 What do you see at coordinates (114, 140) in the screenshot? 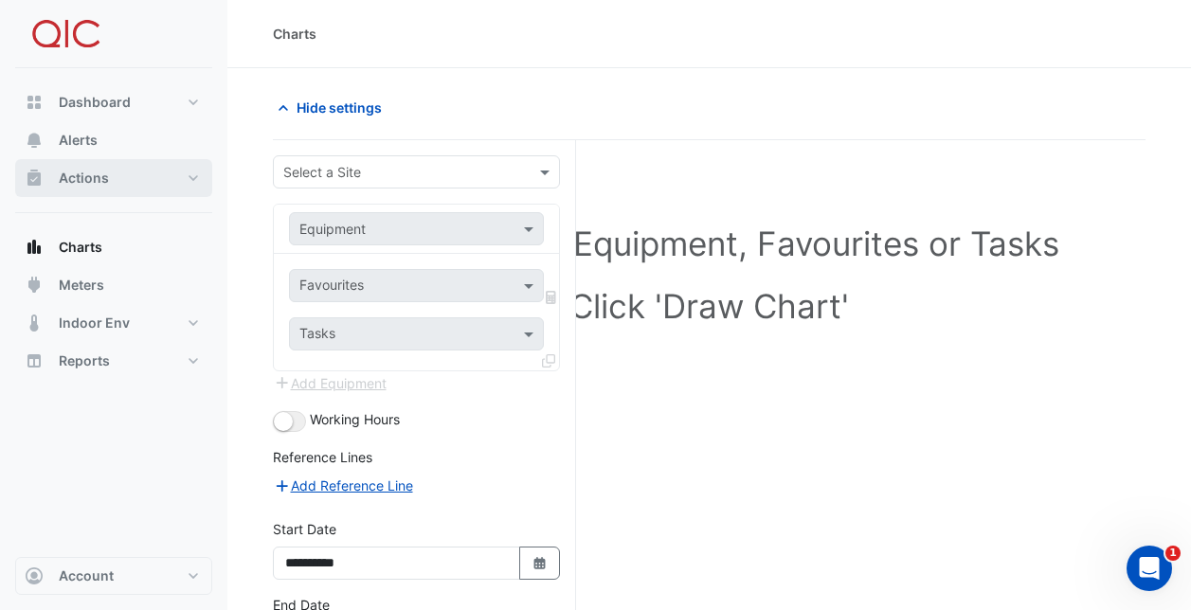
I see `button: Alerts` at bounding box center [114, 140].